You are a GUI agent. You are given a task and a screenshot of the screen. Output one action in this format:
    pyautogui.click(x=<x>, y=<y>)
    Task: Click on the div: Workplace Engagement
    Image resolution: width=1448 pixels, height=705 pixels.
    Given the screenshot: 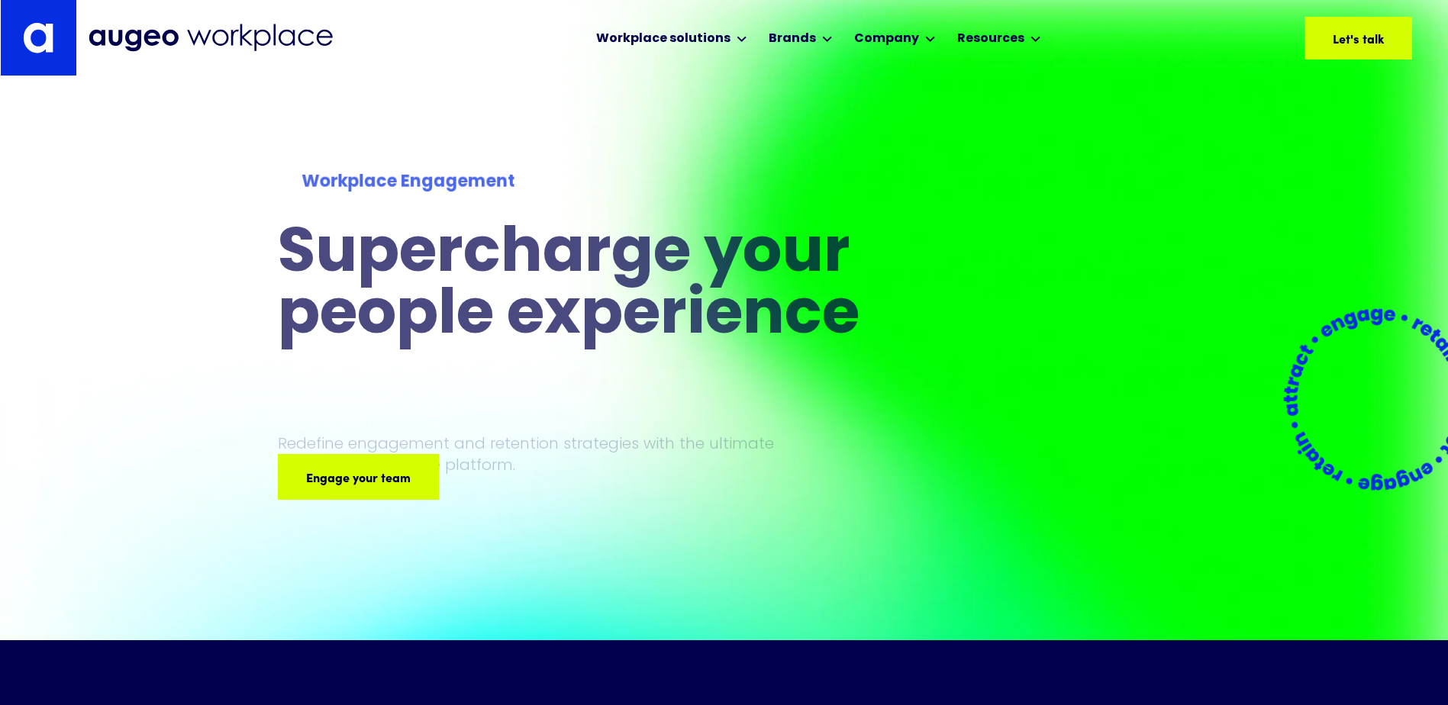 What is the action you would take?
    pyautogui.click(x=607, y=182)
    